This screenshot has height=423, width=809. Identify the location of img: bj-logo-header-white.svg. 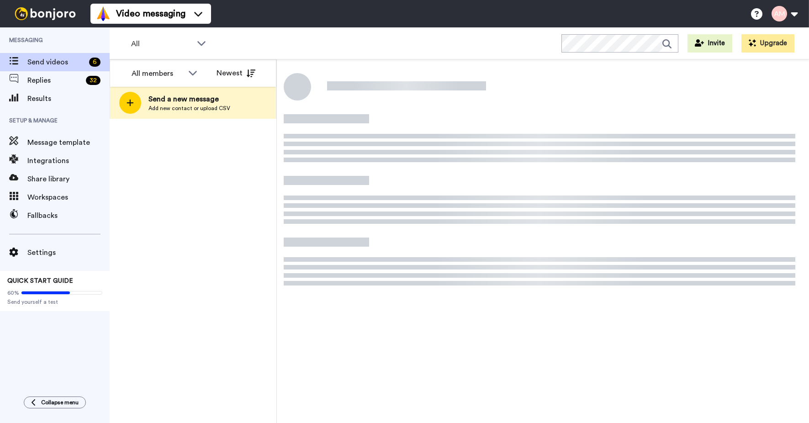
(45, 14).